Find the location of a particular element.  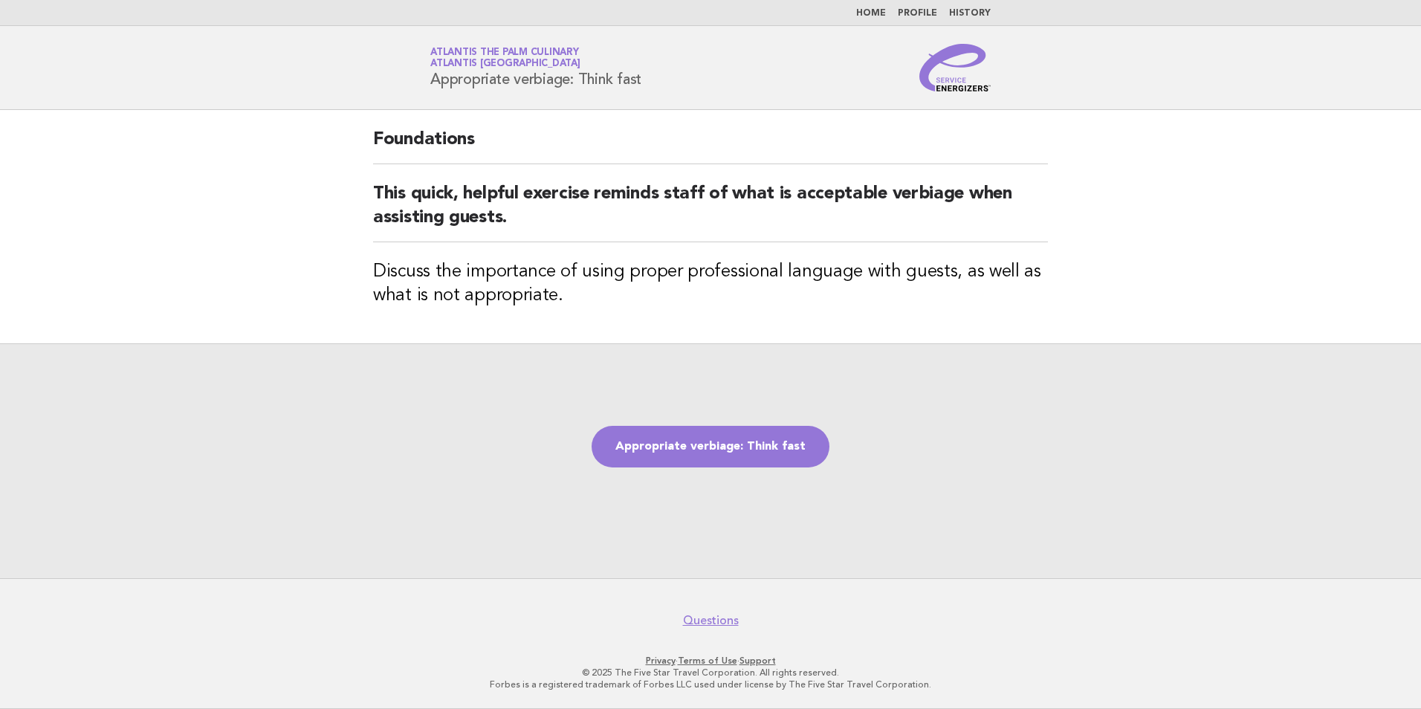

h3: Discuss the importance of using proper professional language with guests, as well as what is not ... is located at coordinates (711, 284).